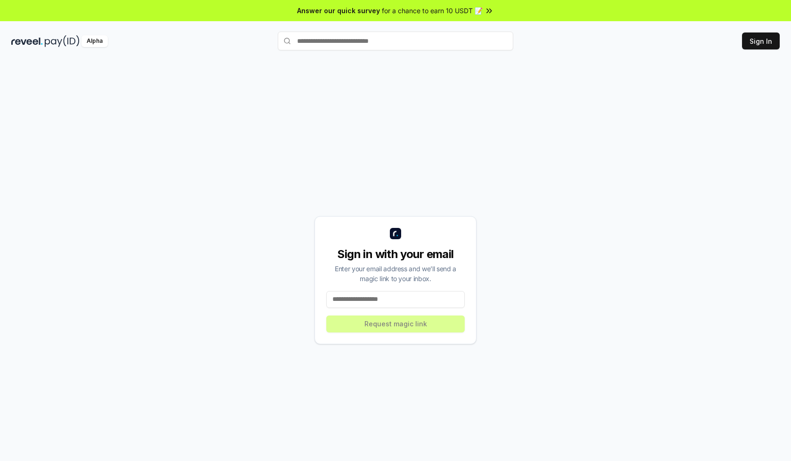 The height and width of the screenshot is (461, 791). Describe the element at coordinates (761, 41) in the screenshot. I see `button: Sign In` at that location.